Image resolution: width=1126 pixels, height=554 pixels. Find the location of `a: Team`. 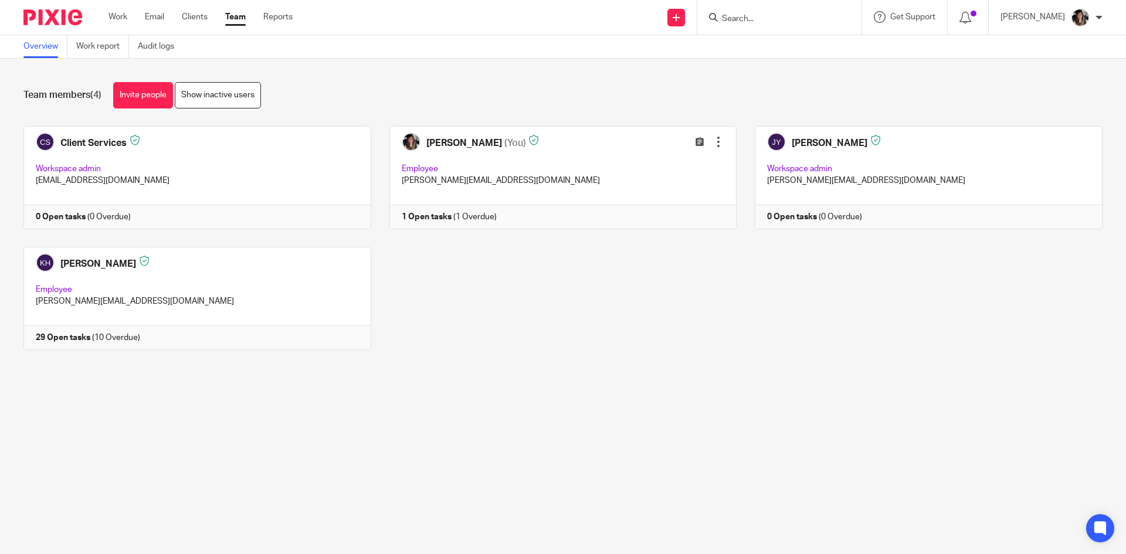

a: Team is located at coordinates (235, 17).